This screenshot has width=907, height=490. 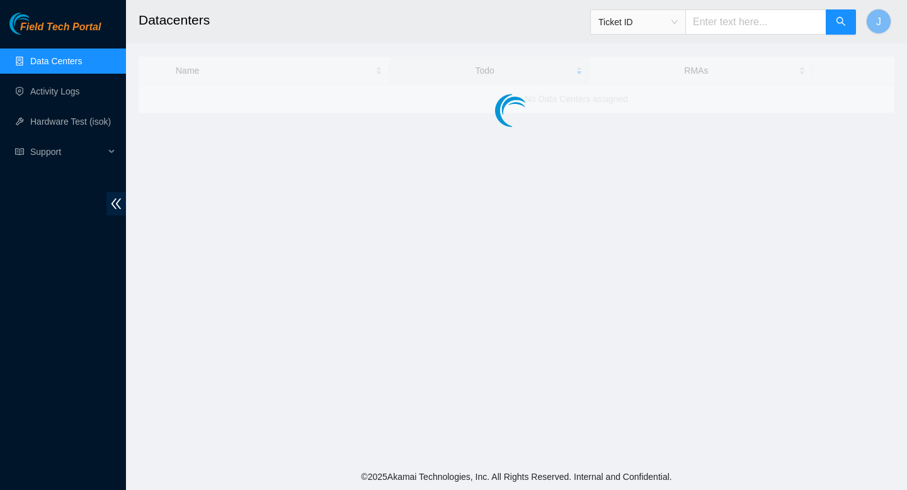 What do you see at coordinates (71, 122) in the screenshot?
I see `a: Hardware Test (isok)` at bounding box center [71, 122].